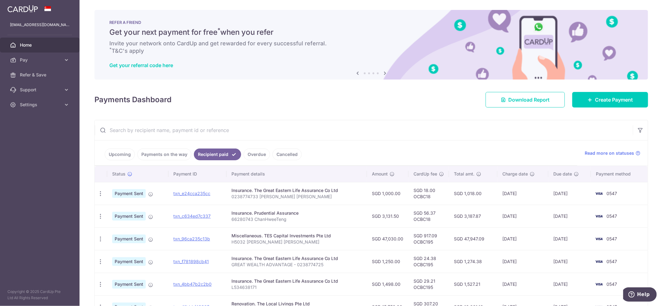 This screenshot has height=306, width=663. I want to click on td: SGD 3,187.87, so click(473, 216).